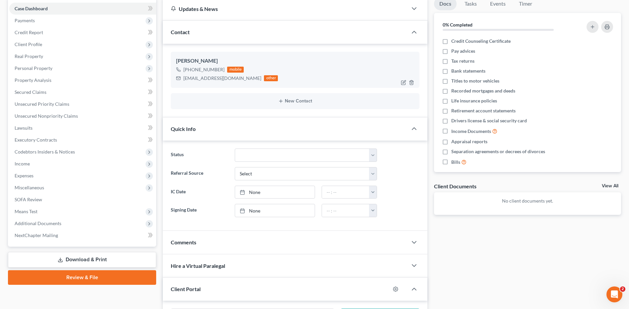  What do you see at coordinates (83, 140) in the screenshot?
I see `a: Executory Contracts` at bounding box center [83, 140].